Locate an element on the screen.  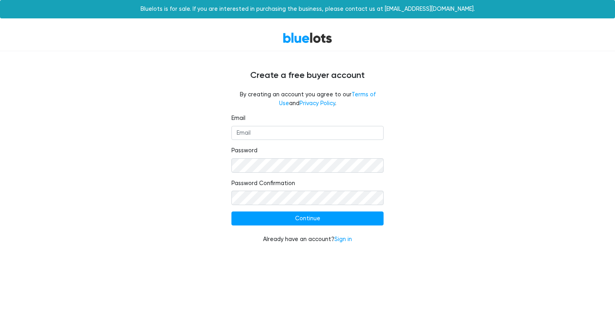
div: Already have an account? is located at coordinates (307, 240).